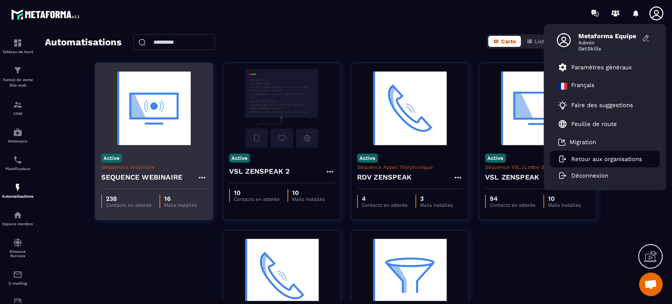 Image resolution: width=672 pixels, height=304 pixels. I want to click on p: Planificateur, so click(18, 168).